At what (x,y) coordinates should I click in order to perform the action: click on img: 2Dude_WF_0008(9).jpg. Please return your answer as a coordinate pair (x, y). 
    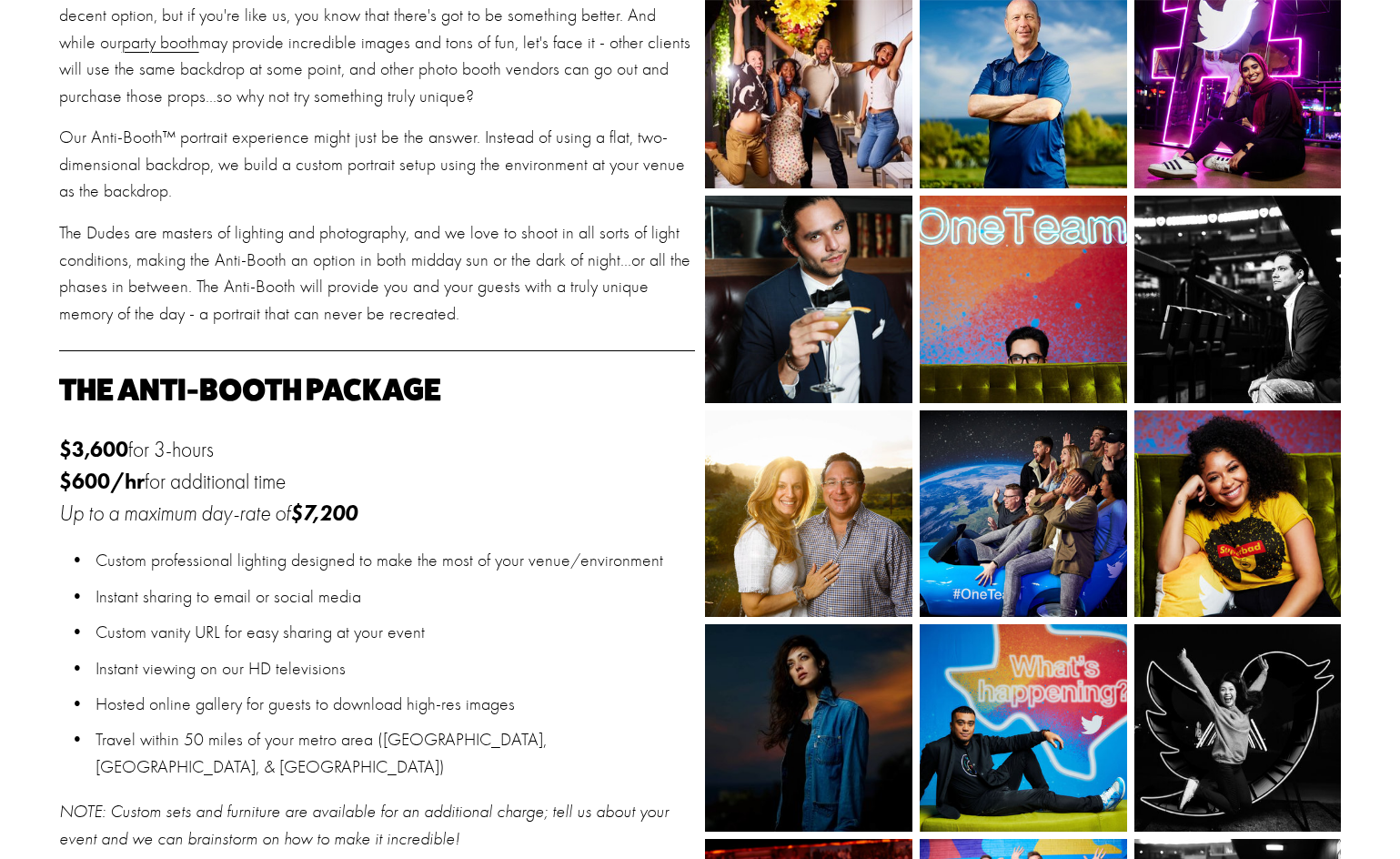
    Looking at the image, I should click on (789, 514).